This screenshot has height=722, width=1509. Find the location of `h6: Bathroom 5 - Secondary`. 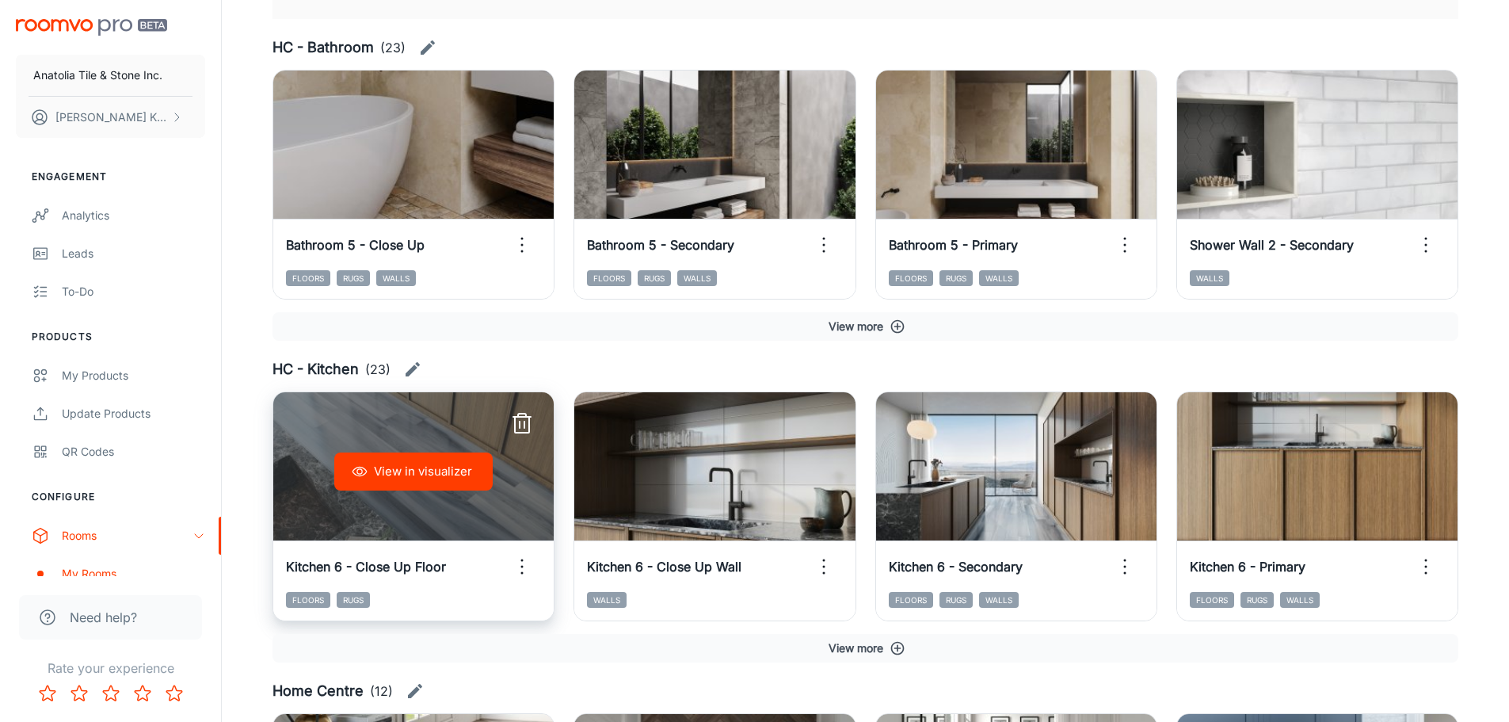

h6: Bathroom 5 - Secondary is located at coordinates (661, 245).